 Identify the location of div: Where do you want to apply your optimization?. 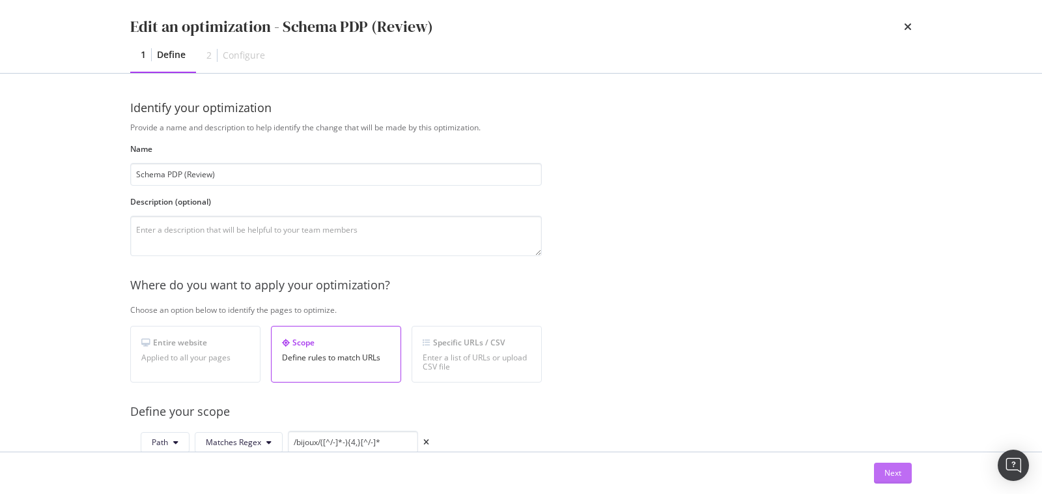
(553, 285).